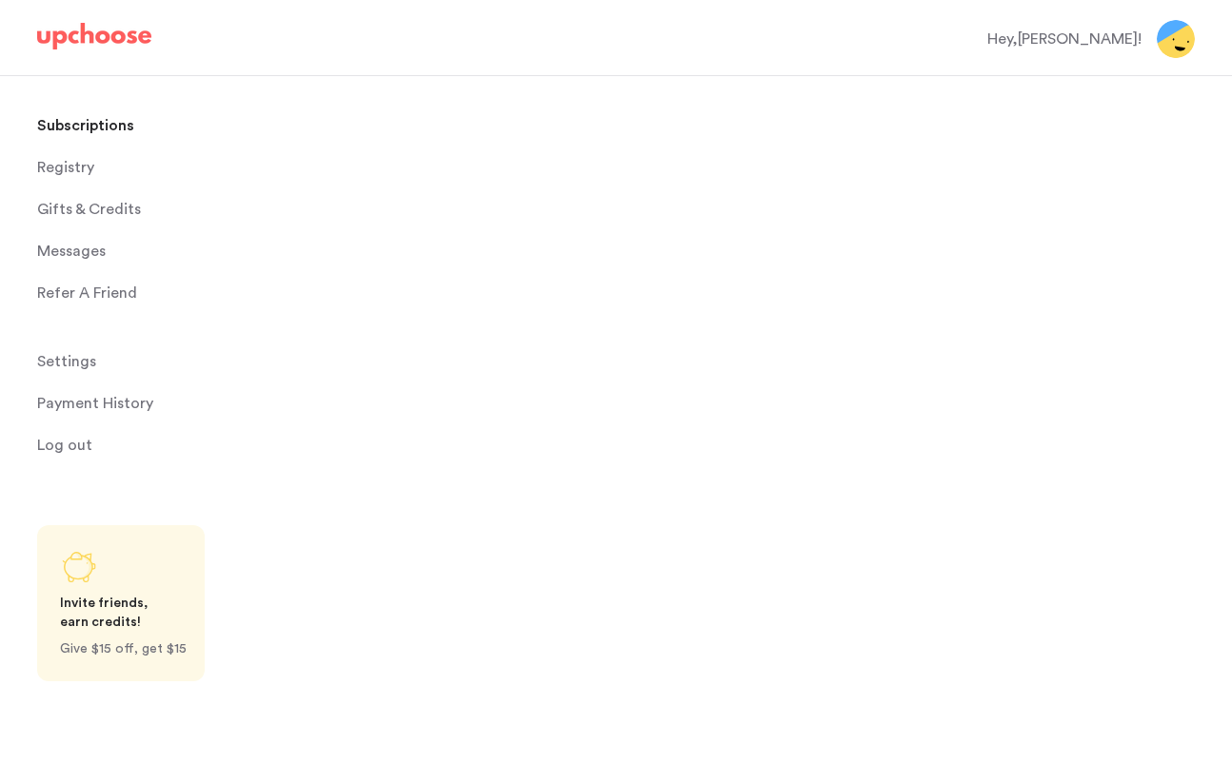  Describe the element at coordinates (174, 404) in the screenshot. I see `a: Payment History` at that location.